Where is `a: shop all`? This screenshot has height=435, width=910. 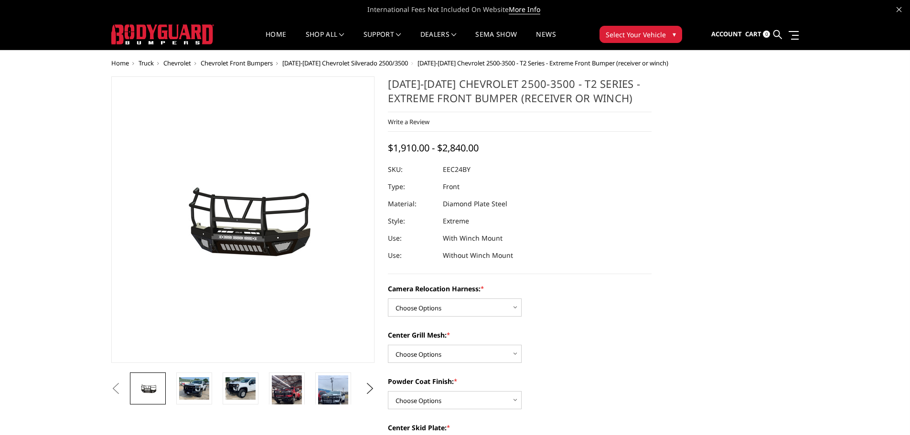
a: shop all is located at coordinates (325, 40).